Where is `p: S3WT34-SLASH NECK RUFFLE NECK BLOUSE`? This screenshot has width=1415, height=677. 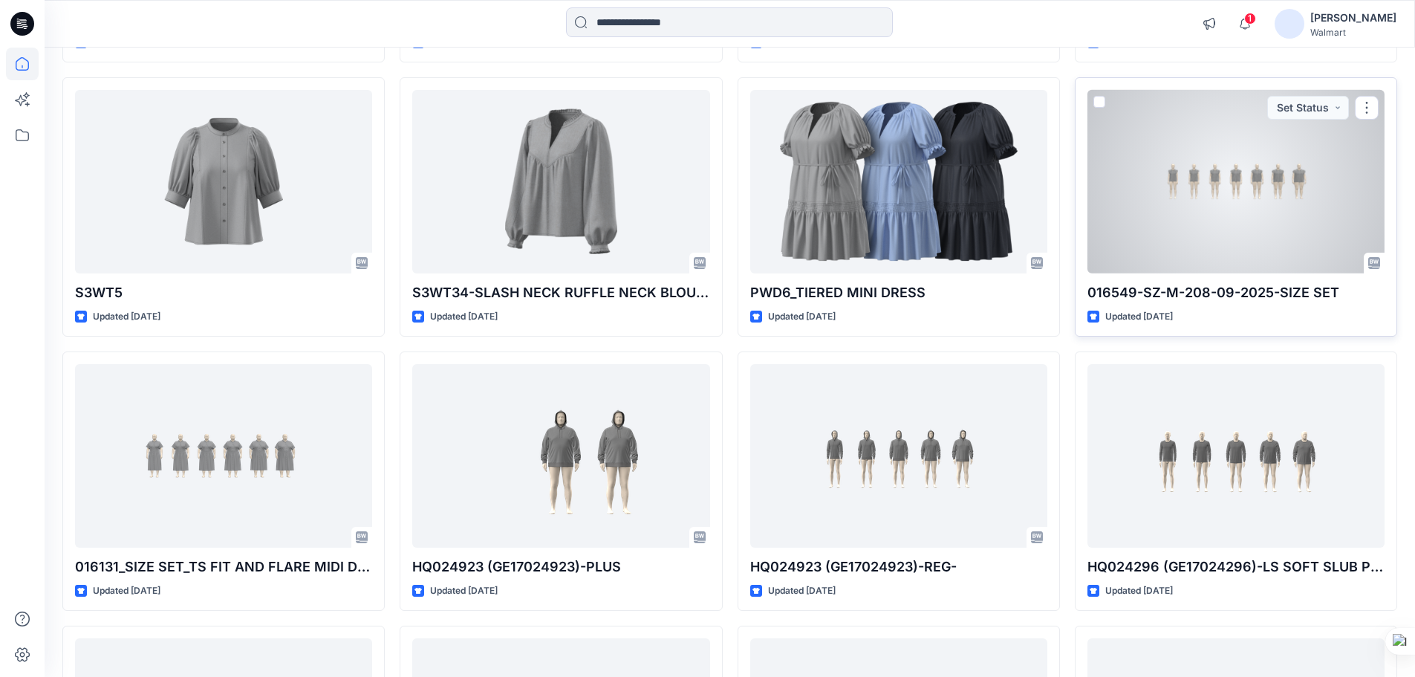
p: S3WT34-SLASH NECK RUFFLE NECK BLOUSE is located at coordinates (561, 293).